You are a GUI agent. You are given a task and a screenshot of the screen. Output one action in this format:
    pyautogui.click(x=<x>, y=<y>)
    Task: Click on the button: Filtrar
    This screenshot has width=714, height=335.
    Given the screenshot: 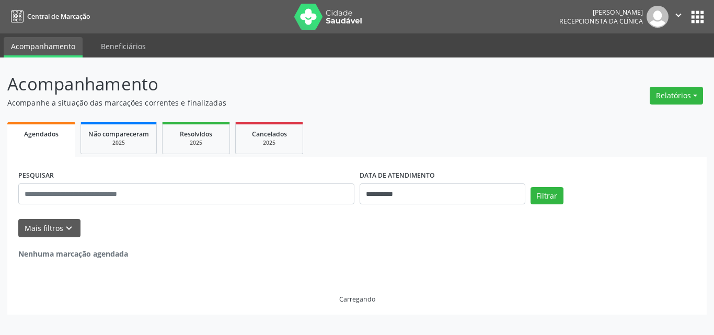 What is the action you would take?
    pyautogui.click(x=547, y=196)
    